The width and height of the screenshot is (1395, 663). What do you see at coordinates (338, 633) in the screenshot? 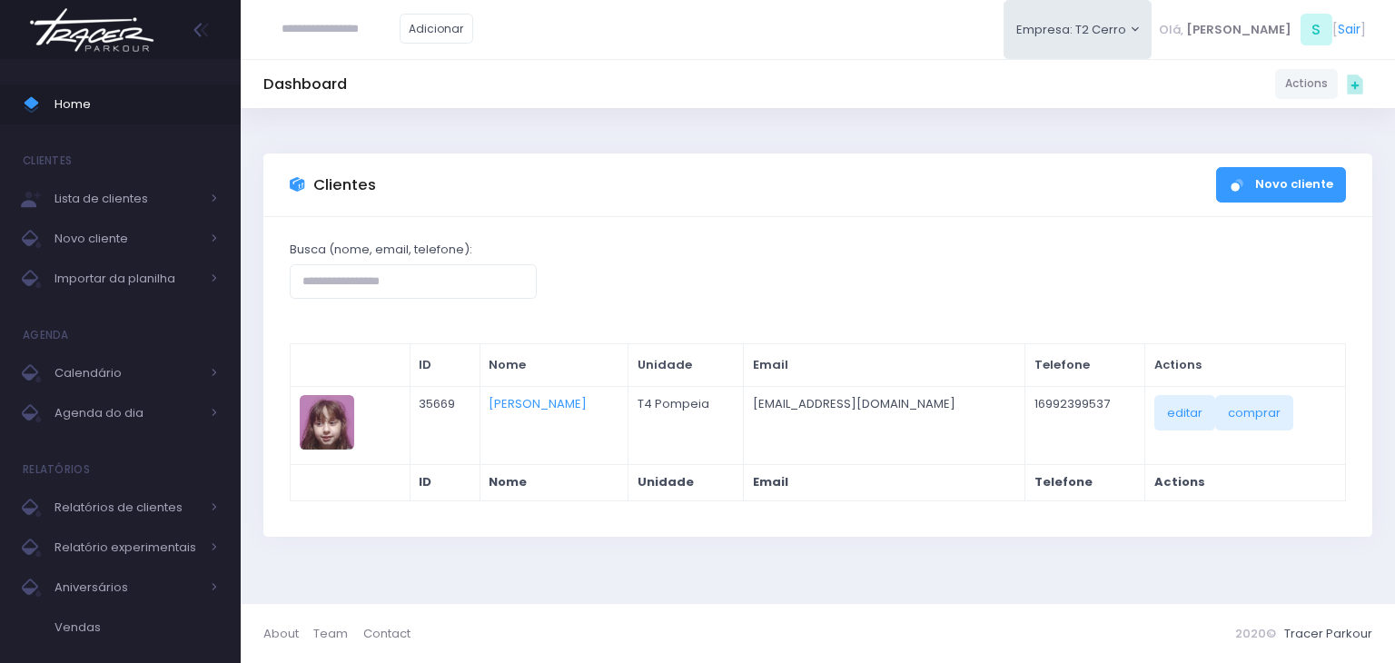
I see `a: Team` at bounding box center [338, 633].